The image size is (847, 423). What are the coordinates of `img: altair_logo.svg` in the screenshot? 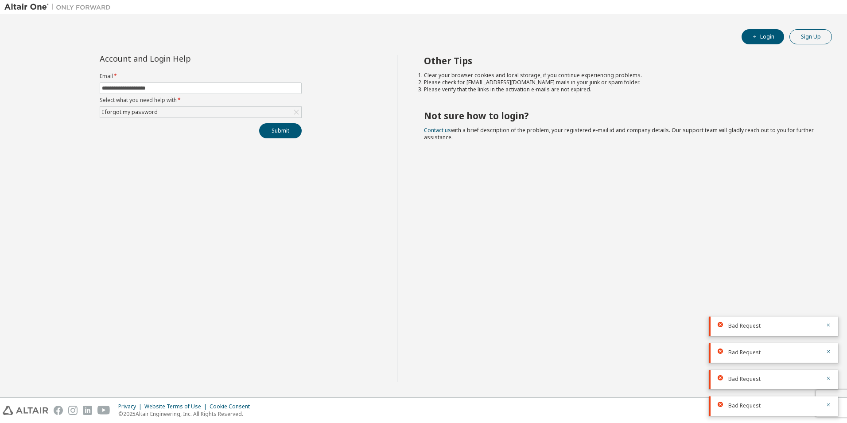 It's located at (25, 410).